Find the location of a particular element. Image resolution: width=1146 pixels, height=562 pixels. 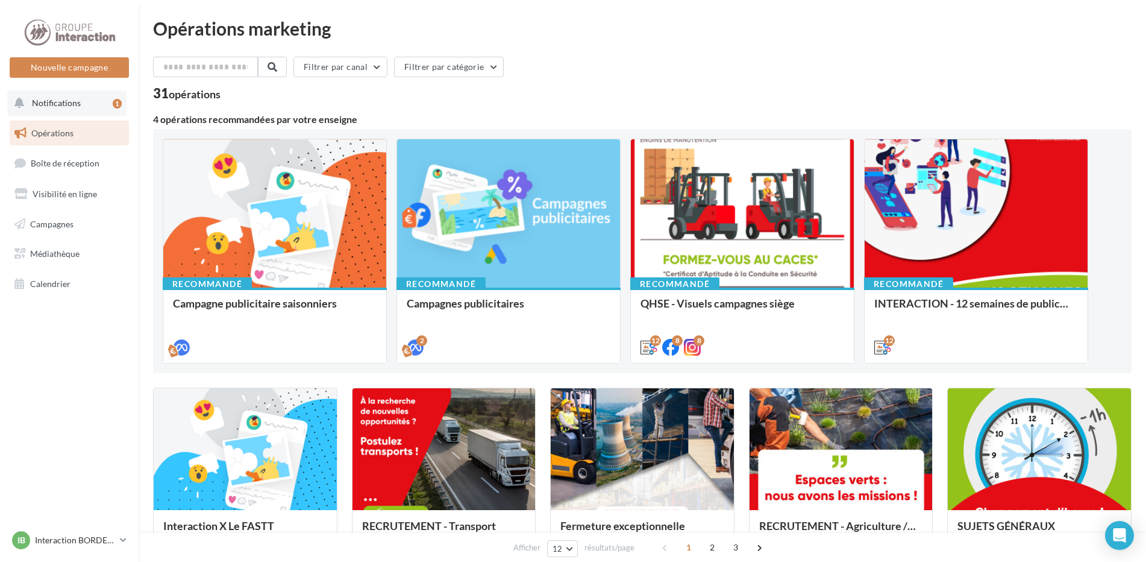

div: 2 is located at coordinates (422, 340).